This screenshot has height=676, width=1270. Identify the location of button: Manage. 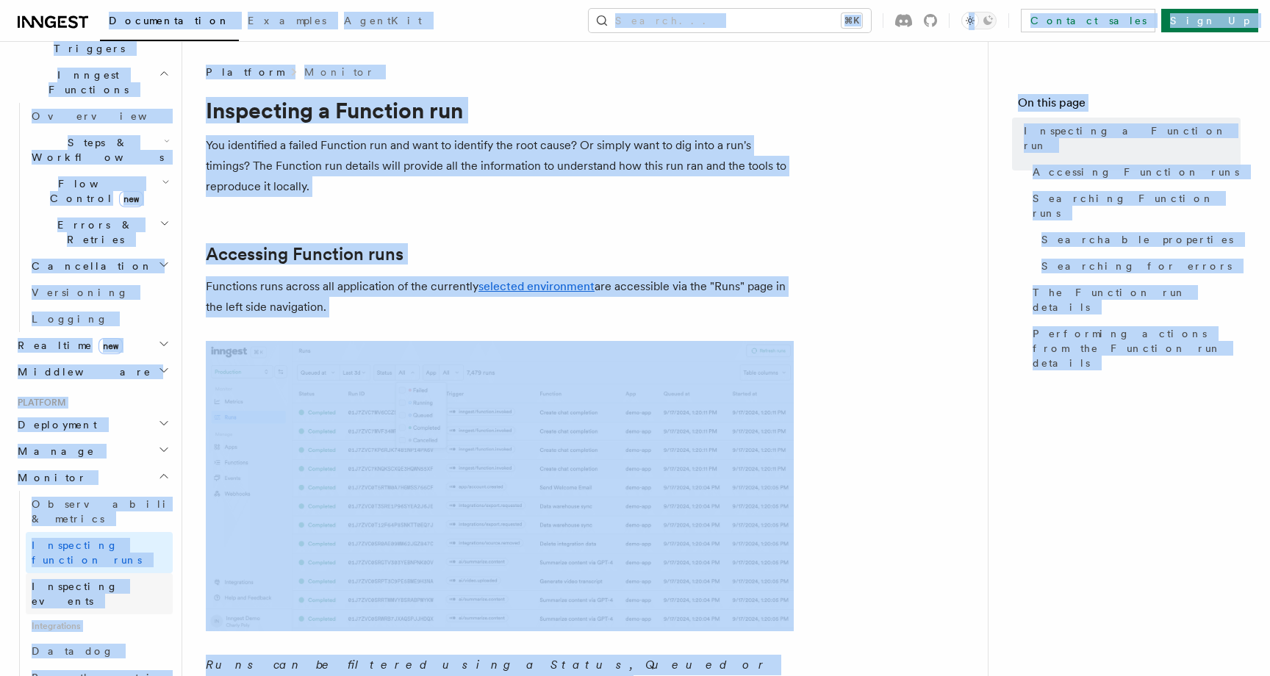
(92, 451).